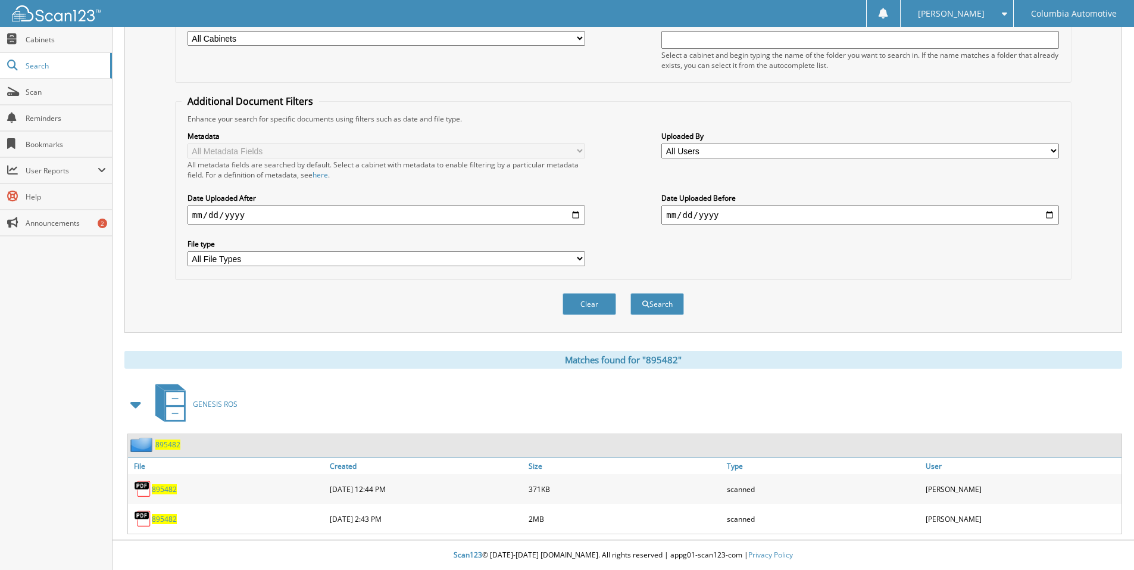  What do you see at coordinates (102, 223) in the screenshot?
I see `div: 2` at bounding box center [102, 223].